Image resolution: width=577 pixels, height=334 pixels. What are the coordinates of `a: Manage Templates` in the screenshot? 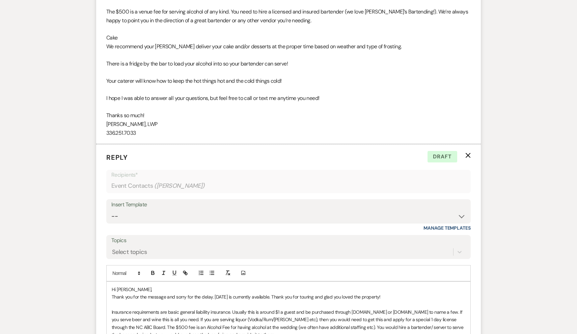 It's located at (447, 228).